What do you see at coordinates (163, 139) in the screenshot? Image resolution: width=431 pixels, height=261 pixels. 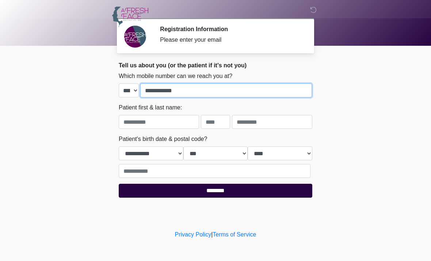 I see `label: Patient's birth date & postal code?` at bounding box center [163, 139].